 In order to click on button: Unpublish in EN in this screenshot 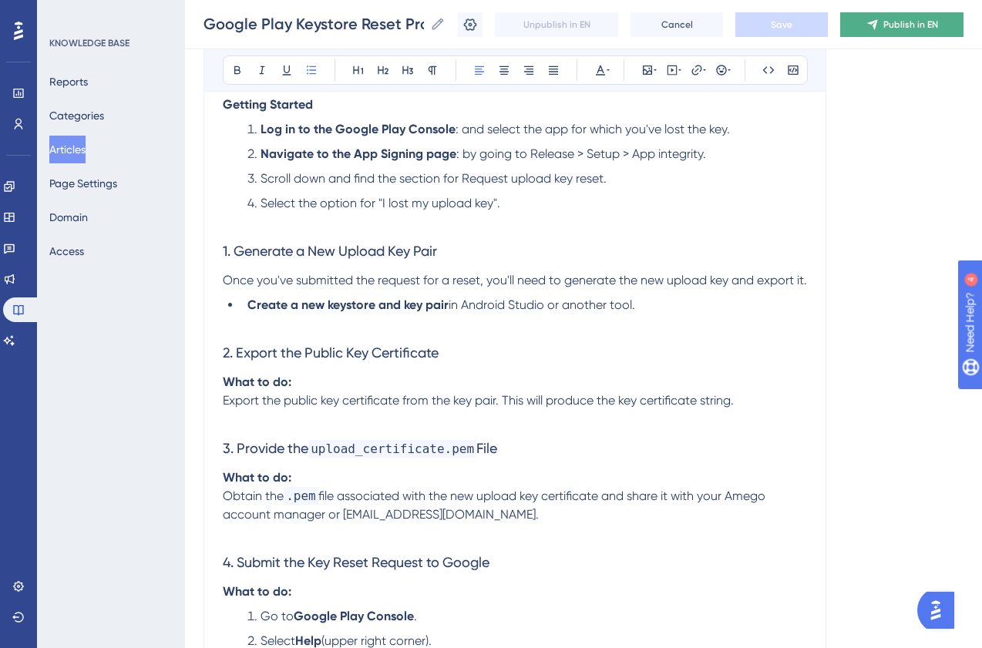, I will do `click(557, 25)`.